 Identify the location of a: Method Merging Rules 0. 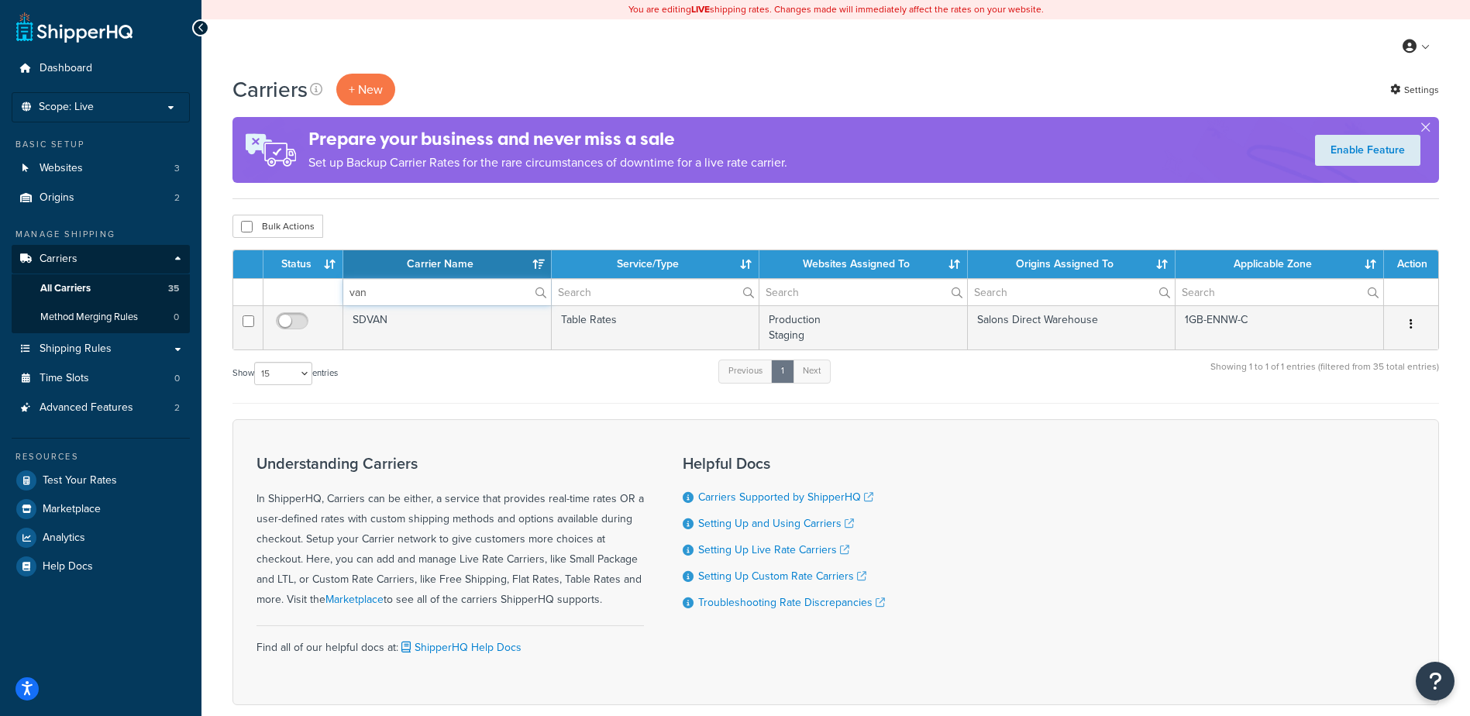
(101, 317).